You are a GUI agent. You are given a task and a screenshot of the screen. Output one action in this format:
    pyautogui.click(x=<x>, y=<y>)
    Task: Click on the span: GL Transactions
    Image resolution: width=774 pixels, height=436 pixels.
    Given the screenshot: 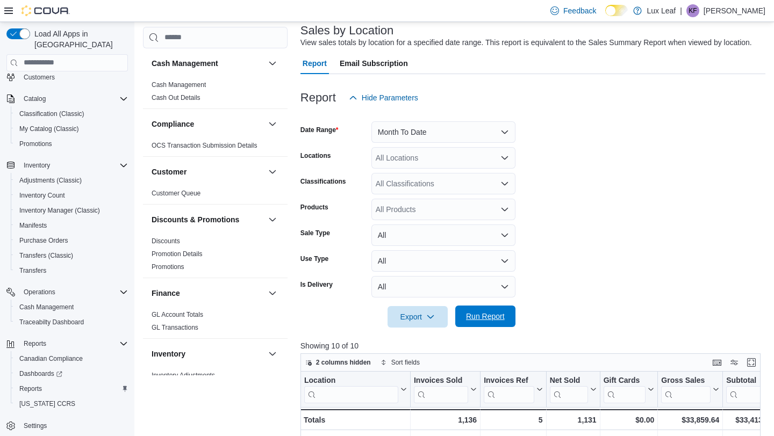 What is the action you would take?
    pyautogui.click(x=175, y=328)
    